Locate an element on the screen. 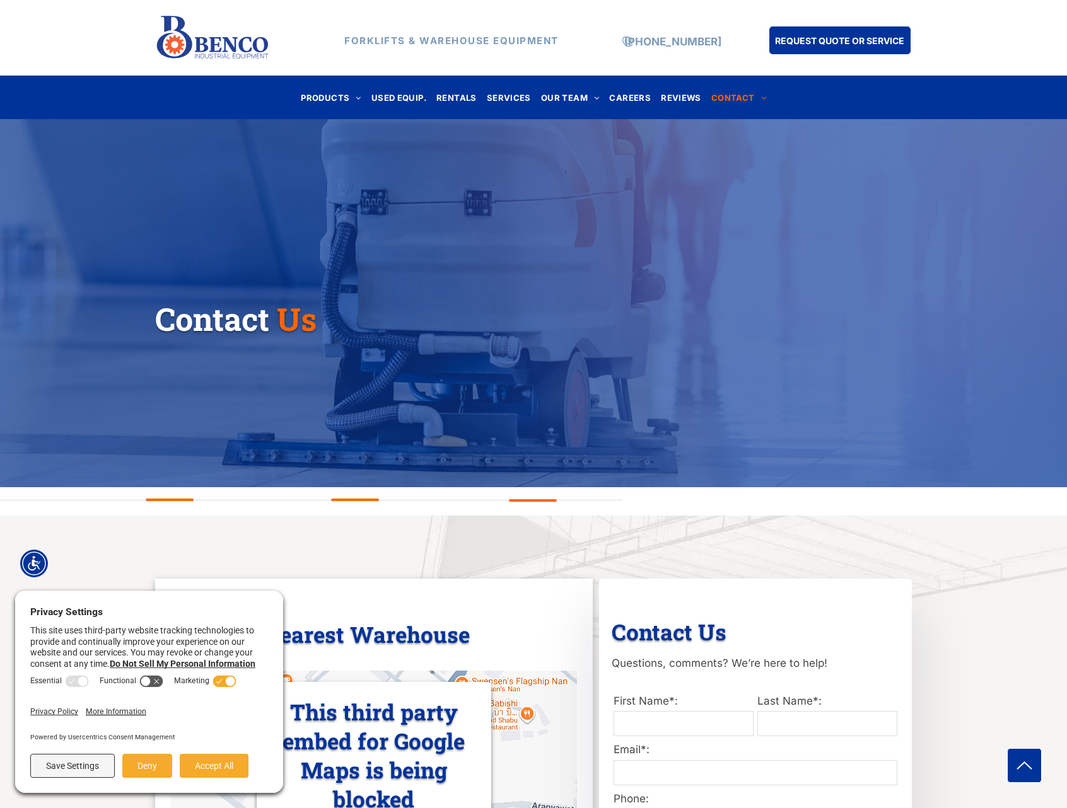 This screenshot has width=1067, height=808. strong: FORKLIFTS & WAREHOUSE EQUIPMENT is located at coordinates (451, 40).